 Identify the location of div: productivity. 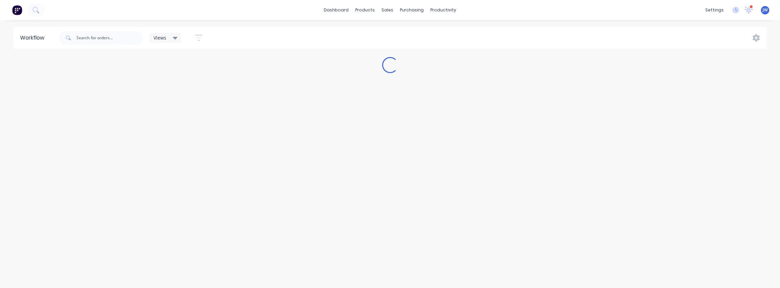
(443, 10).